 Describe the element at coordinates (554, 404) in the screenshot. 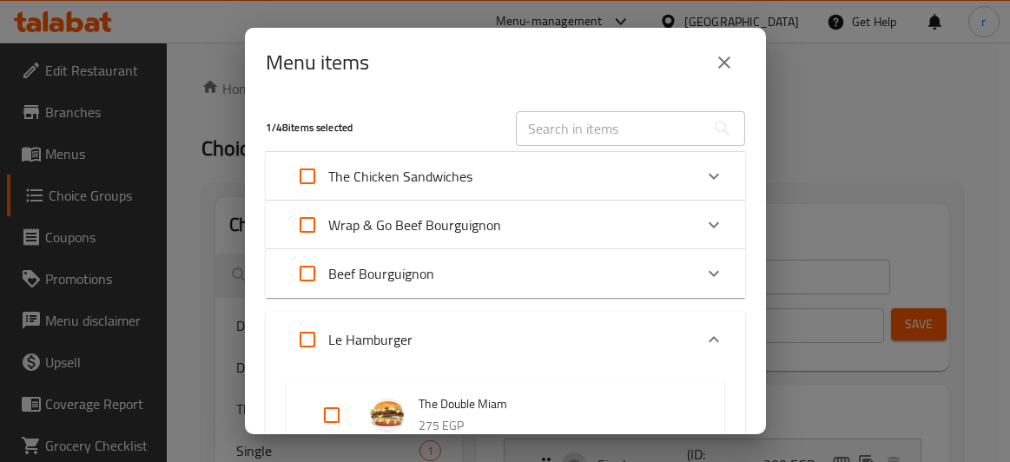

I see `span: The Double Miam` at that location.